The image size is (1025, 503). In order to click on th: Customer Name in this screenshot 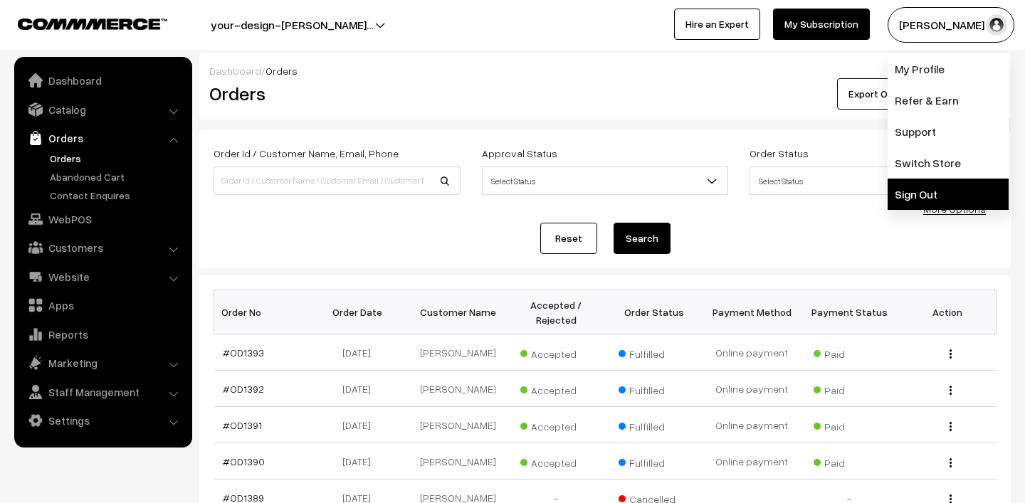, I will do `click(458, 313)`.